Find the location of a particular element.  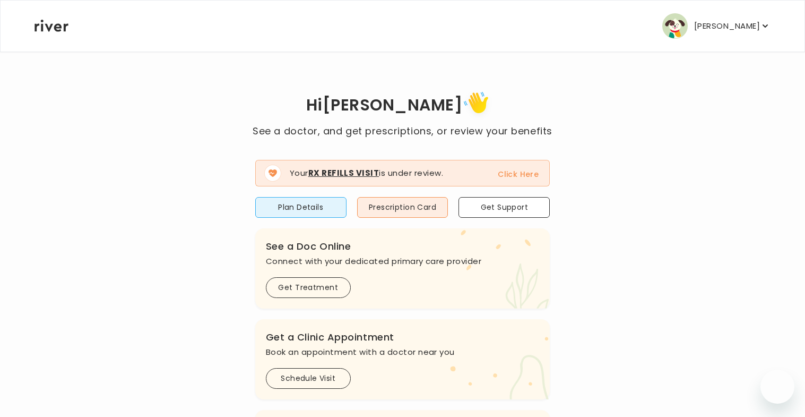

button: Click Here is located at coordinates (518, 174).